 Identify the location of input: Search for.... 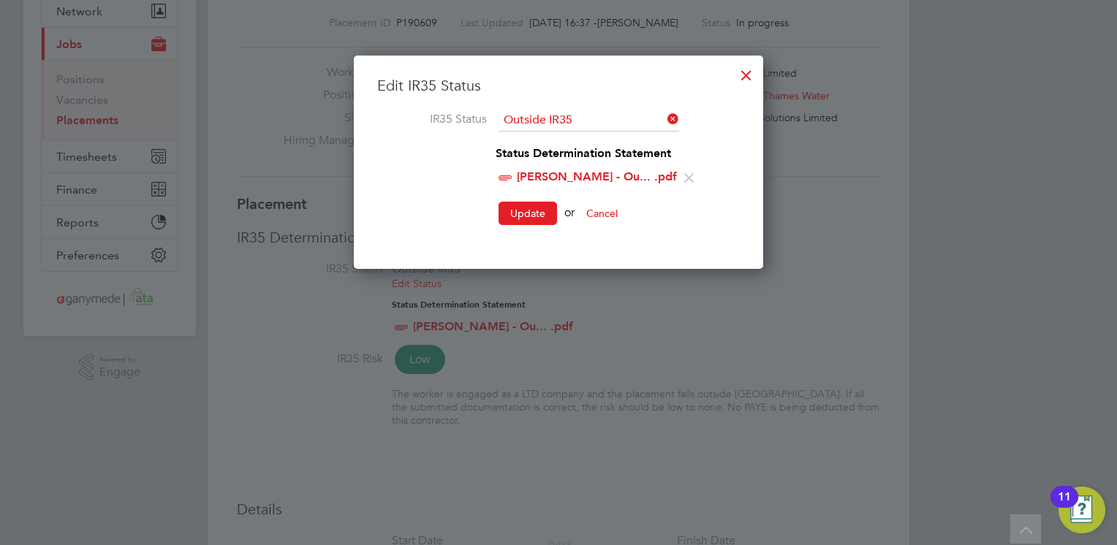
(588, 121).